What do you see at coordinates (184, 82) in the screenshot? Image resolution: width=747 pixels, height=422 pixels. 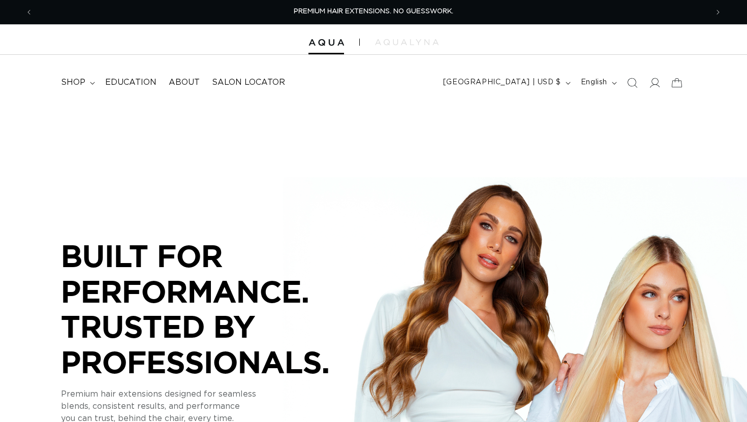 I see `span: About` at bounding box center [184, 82].